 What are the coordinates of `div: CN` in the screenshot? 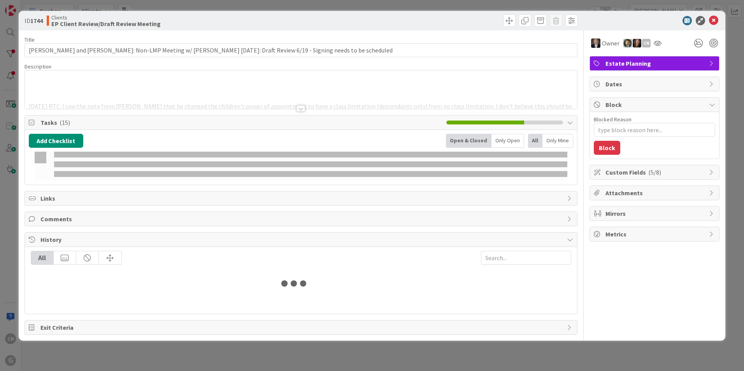 It's located at (646, 43).